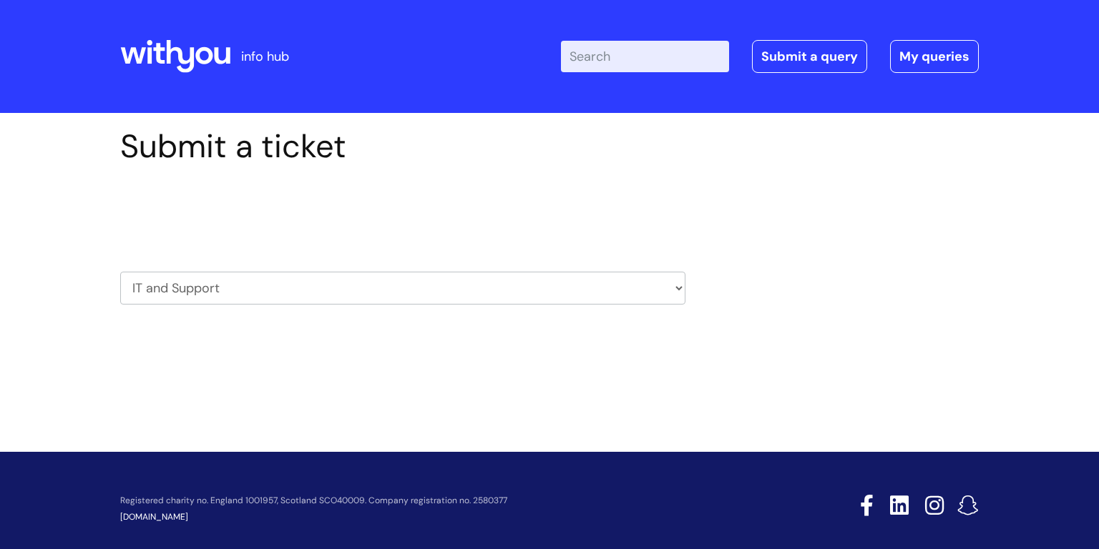 The image size is (1099, 549). I want to click on h2: Select issue type, so click(403, 212).